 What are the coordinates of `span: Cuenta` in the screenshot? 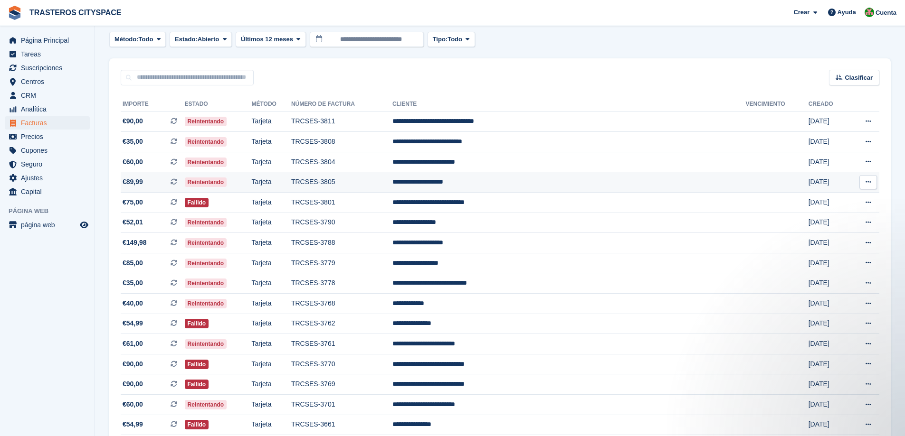 It's located at (886, 13).